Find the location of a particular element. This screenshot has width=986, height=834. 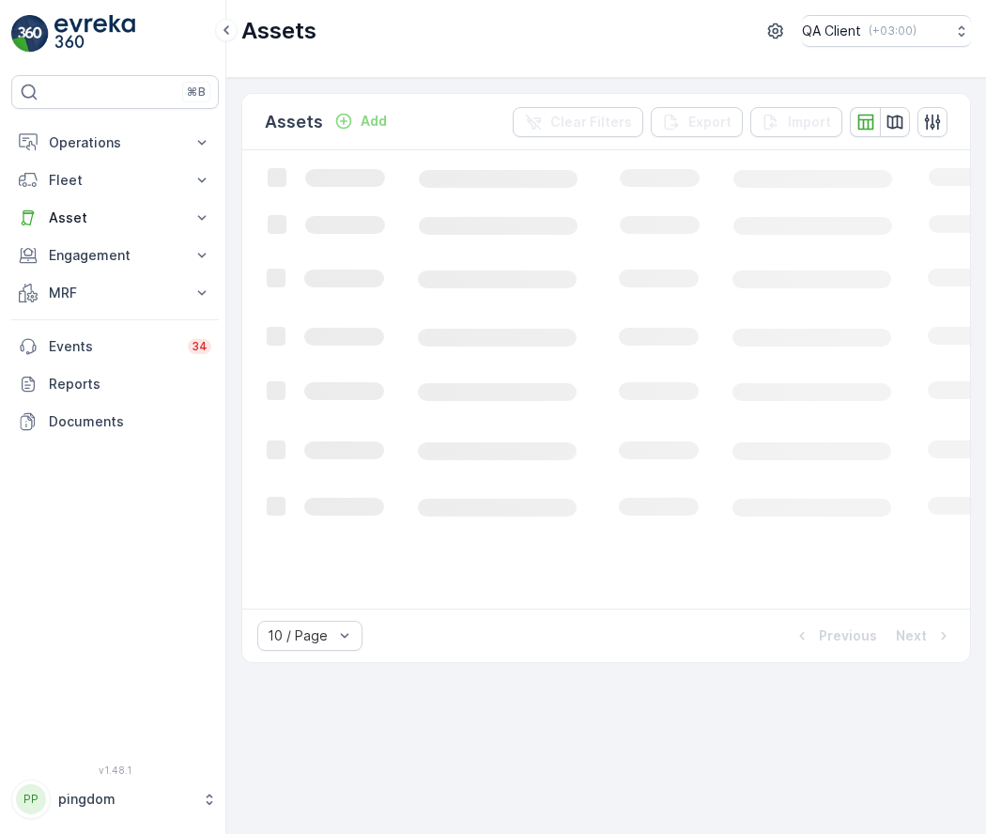

p: Clear Filters is located at coordinates (591, 122).